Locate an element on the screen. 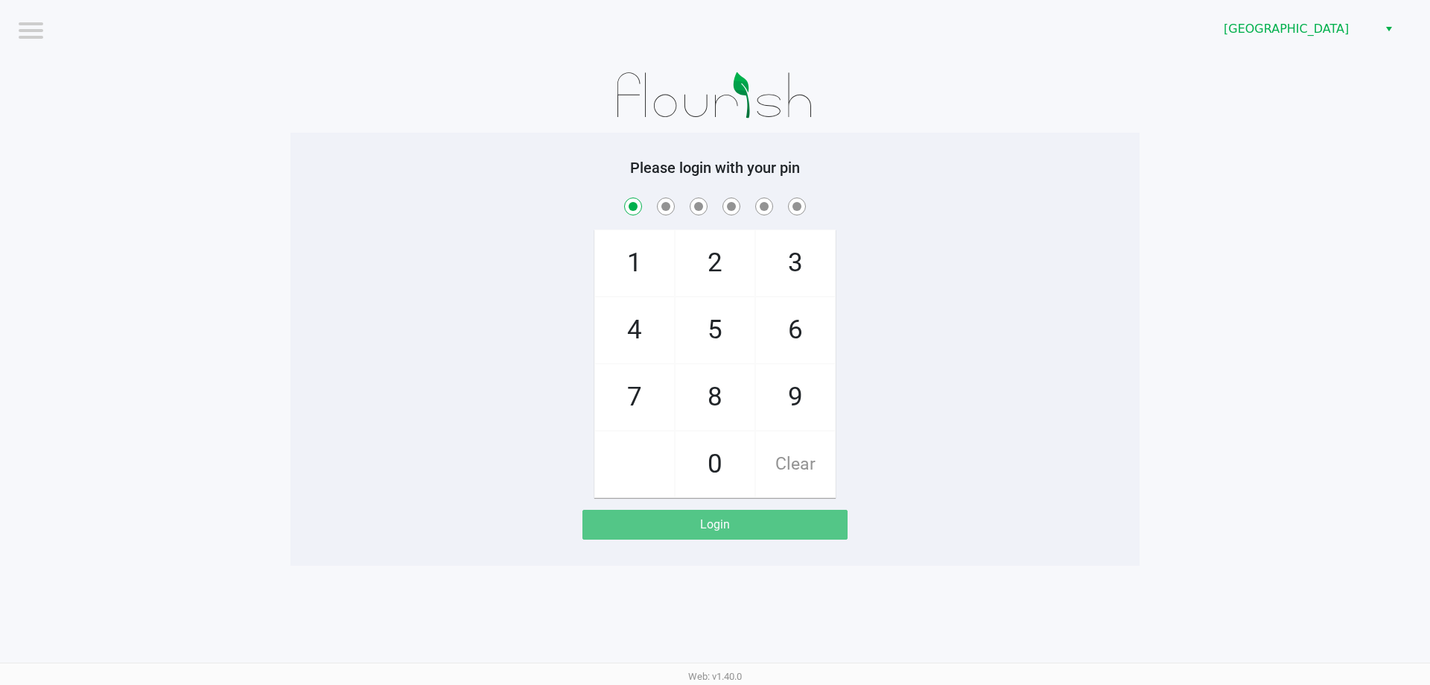 The height and width of the screenshot is (685, 1430). span: 3 is located at coordinates (796, 263).